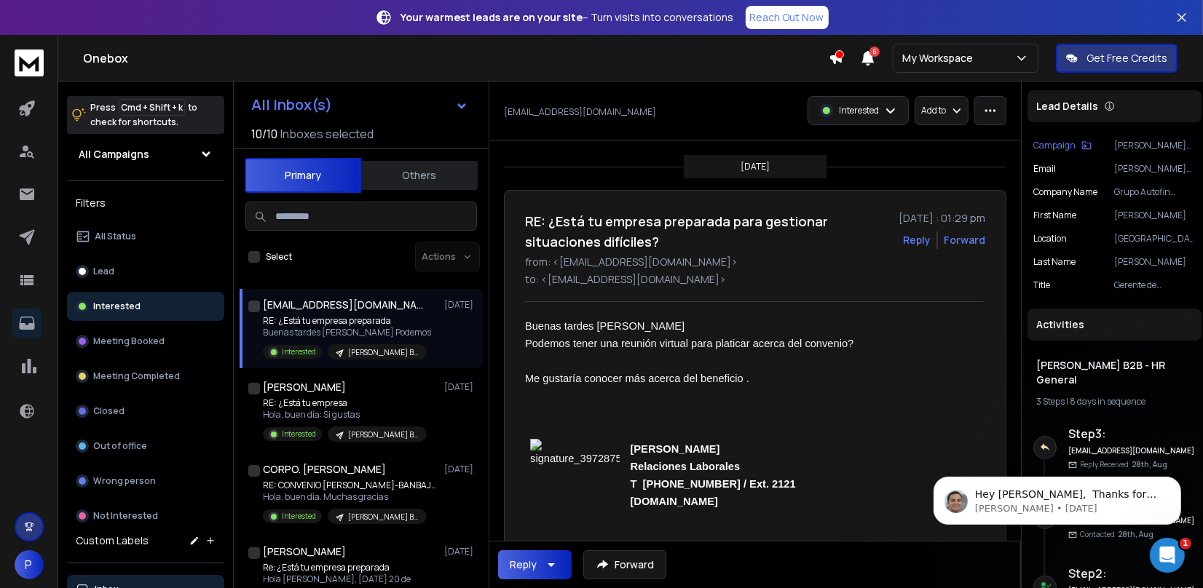  Describe the element at coordinates (143, 115) in the screenshot. I see `p: Press to check for shortcuts.` at that location.